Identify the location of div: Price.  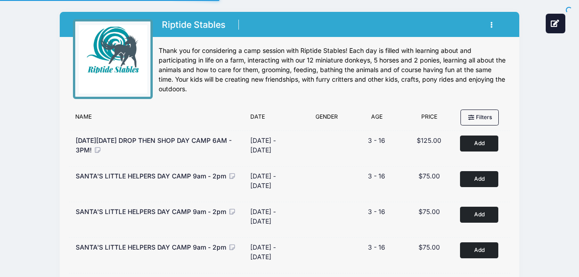
(429, 119).